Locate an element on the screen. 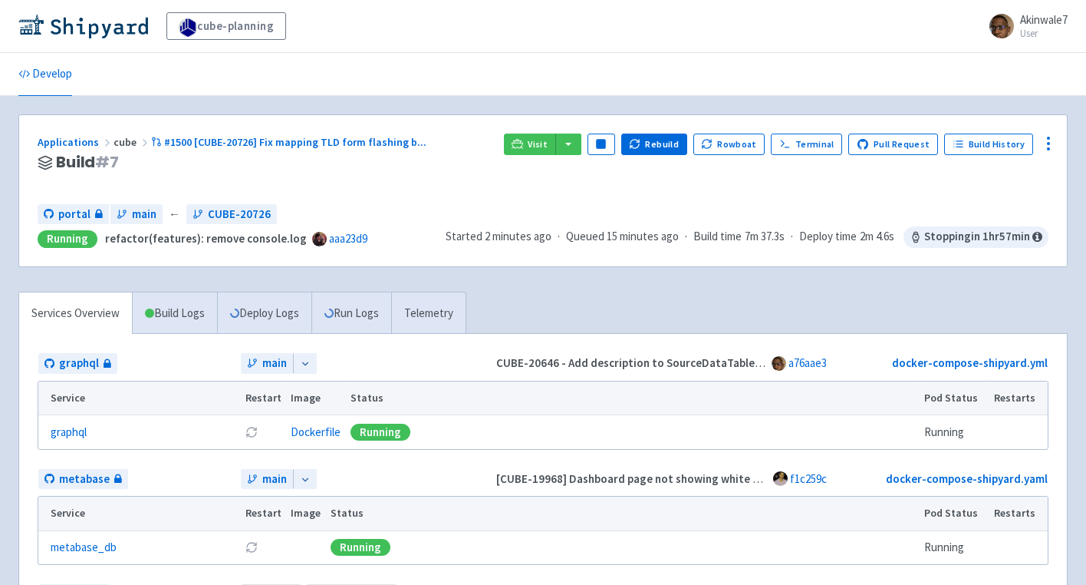 The image size is (1086, 585). time: 15 minutes ago is located at coordinates (643, 236).